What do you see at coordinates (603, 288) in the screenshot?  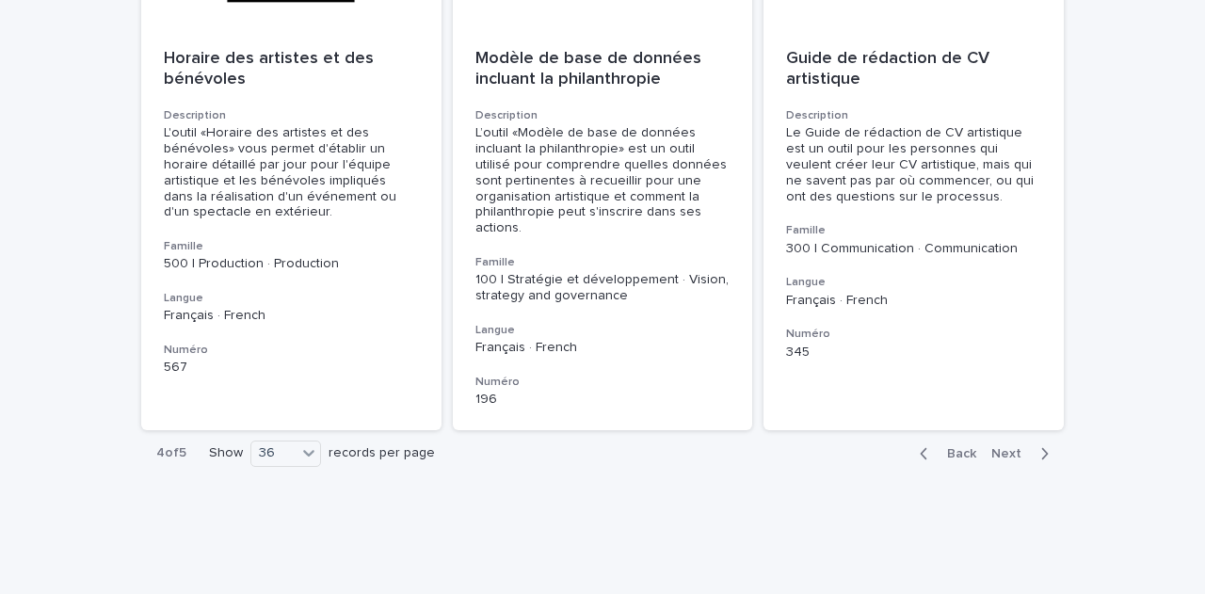 I see `p: 100 | Stratégie et développement · Vision, strategy and governance` at bounding box center [603, 288].